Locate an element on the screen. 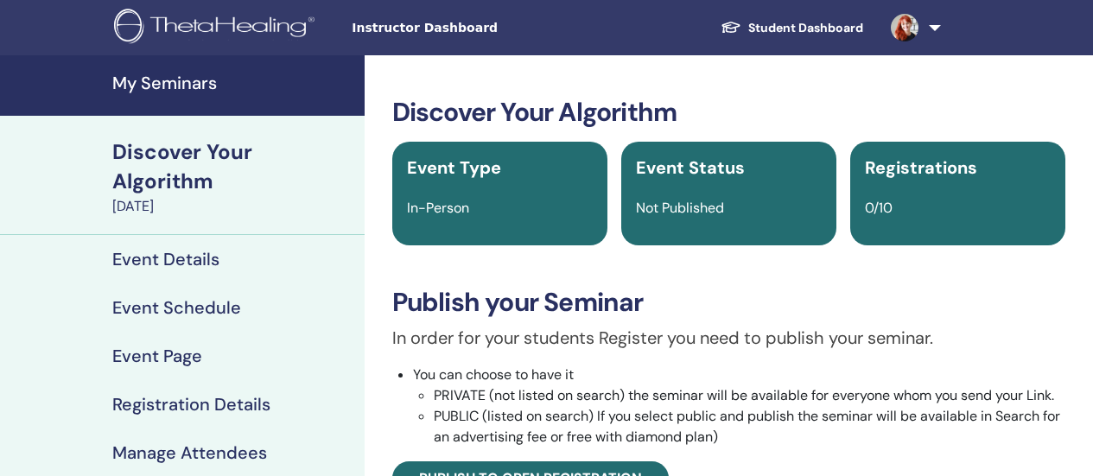 The image size is (1093, 476). span: Event Type is located at coordinates (453, 168).